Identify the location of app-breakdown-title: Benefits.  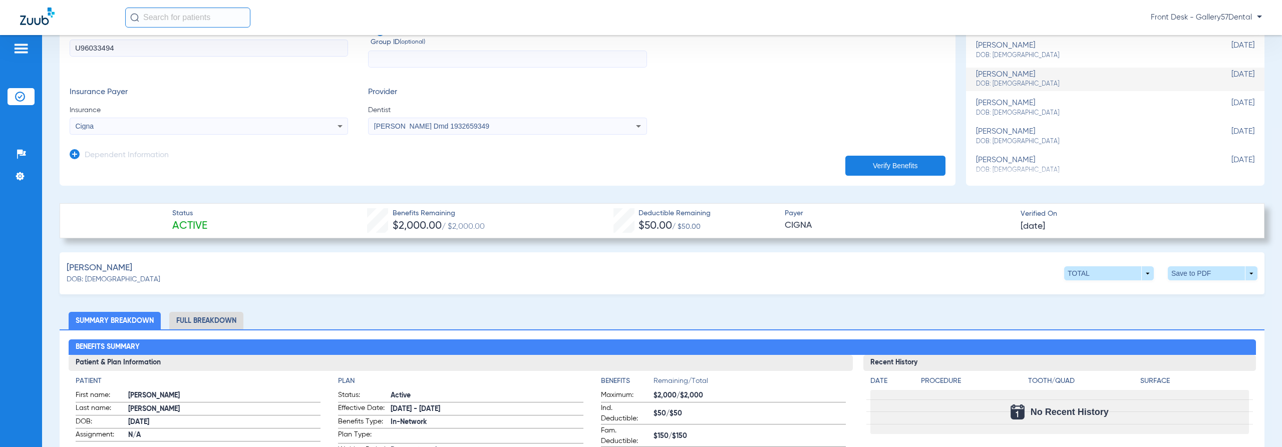
(627, 383).